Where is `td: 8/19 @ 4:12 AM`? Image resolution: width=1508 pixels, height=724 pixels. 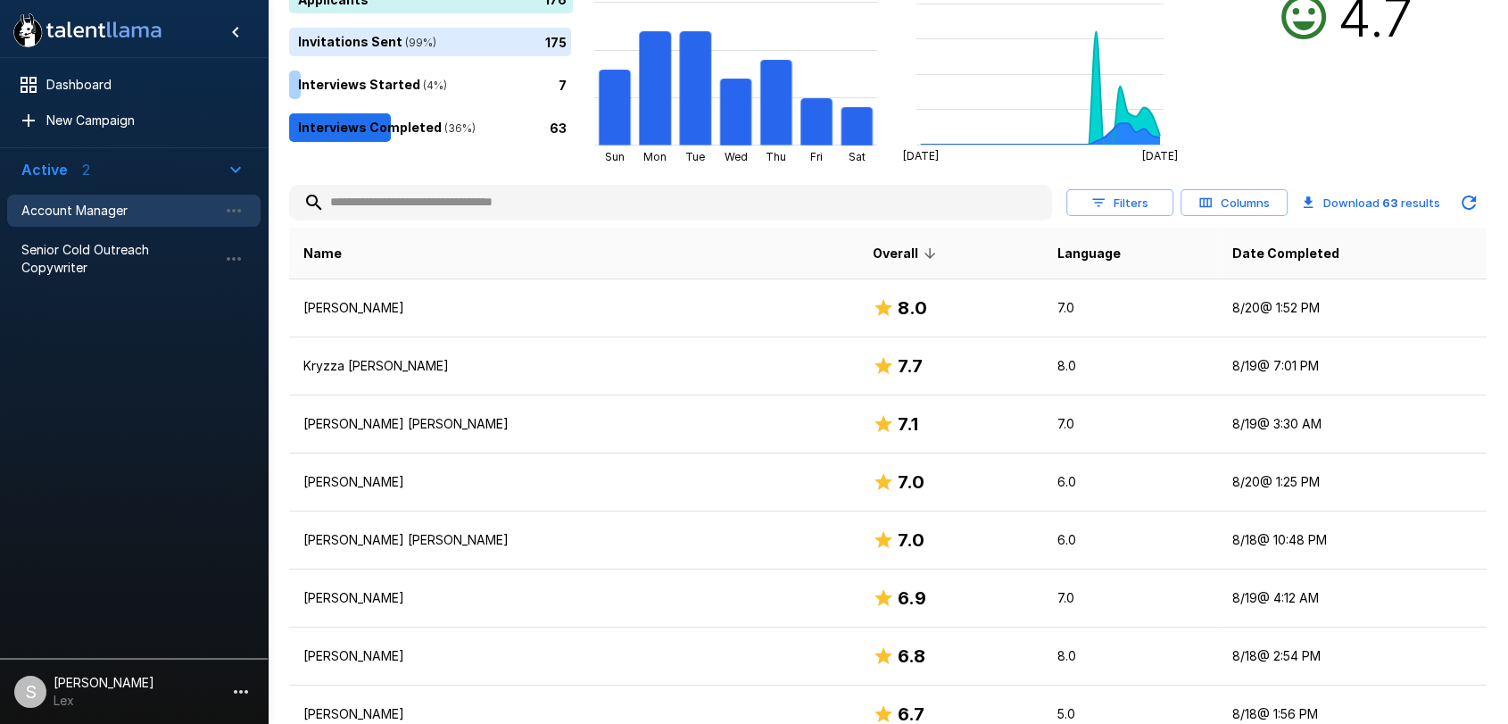 td: 8/19 @ 4:12 AM is located at coordinates (1352, 598).